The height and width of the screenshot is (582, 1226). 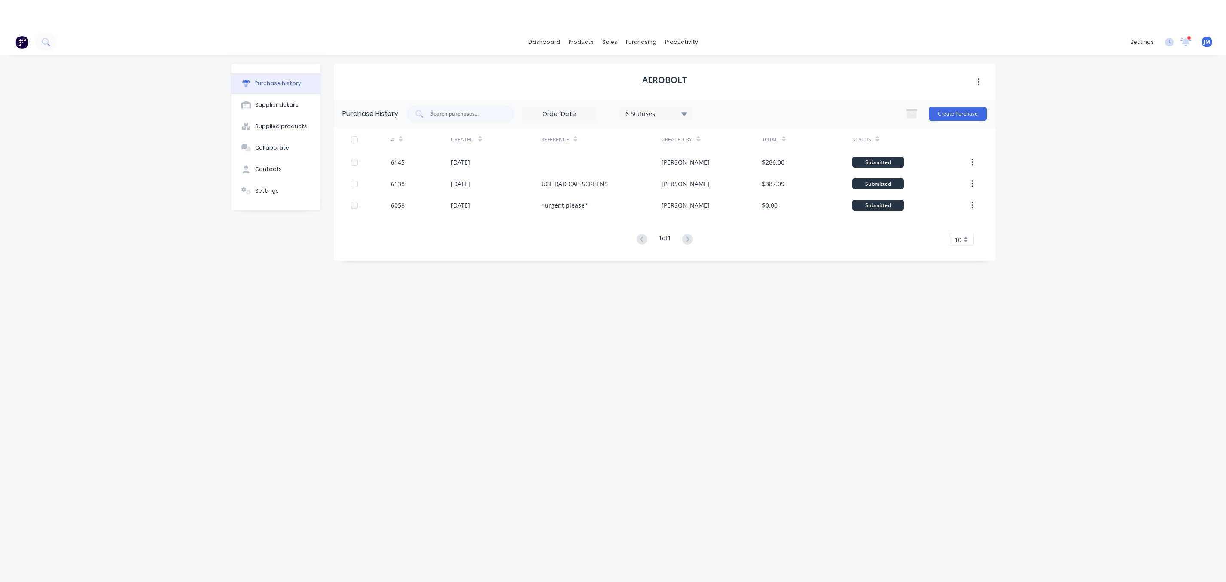 What do you see at coordinates (277, 105) in the screenshot?
I see `div: Supplier details` at bounding box center [277, 105].